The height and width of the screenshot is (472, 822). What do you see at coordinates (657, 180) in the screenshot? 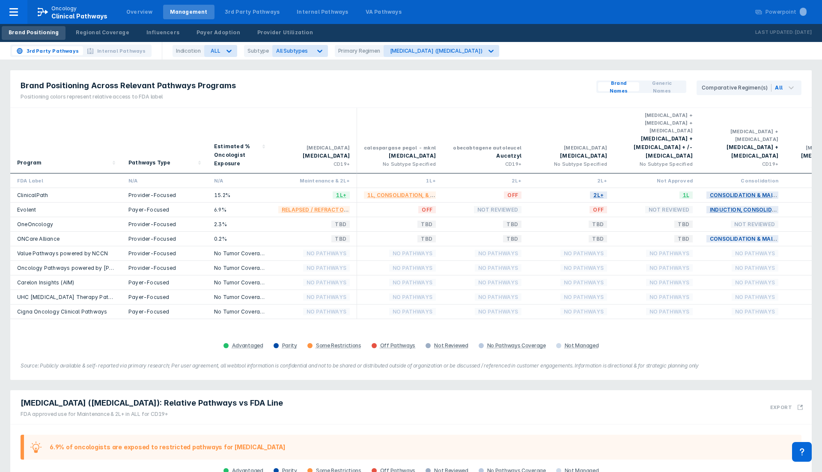
I see `div: Not Approved` at bounding box center [657, 180].